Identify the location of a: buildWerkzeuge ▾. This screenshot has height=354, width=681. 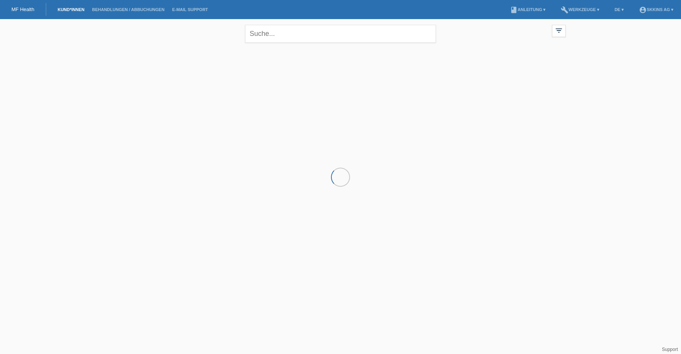
(580, 10).